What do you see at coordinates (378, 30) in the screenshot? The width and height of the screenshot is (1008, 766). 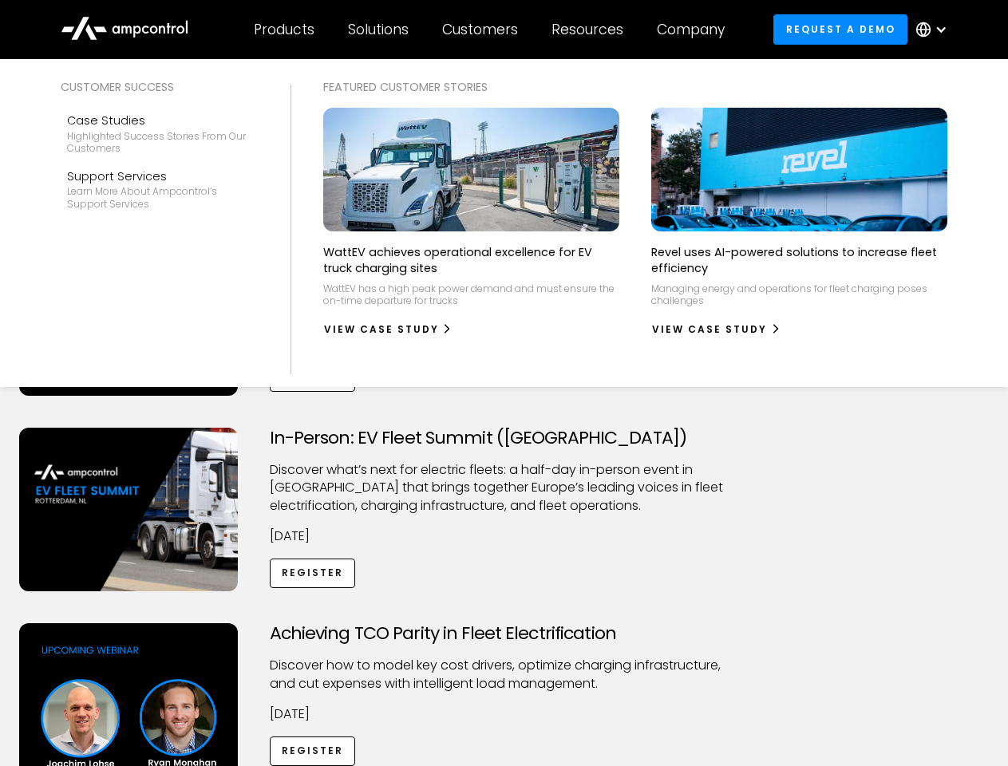 I see `div: Solutions` at bounding box center [378, 30].